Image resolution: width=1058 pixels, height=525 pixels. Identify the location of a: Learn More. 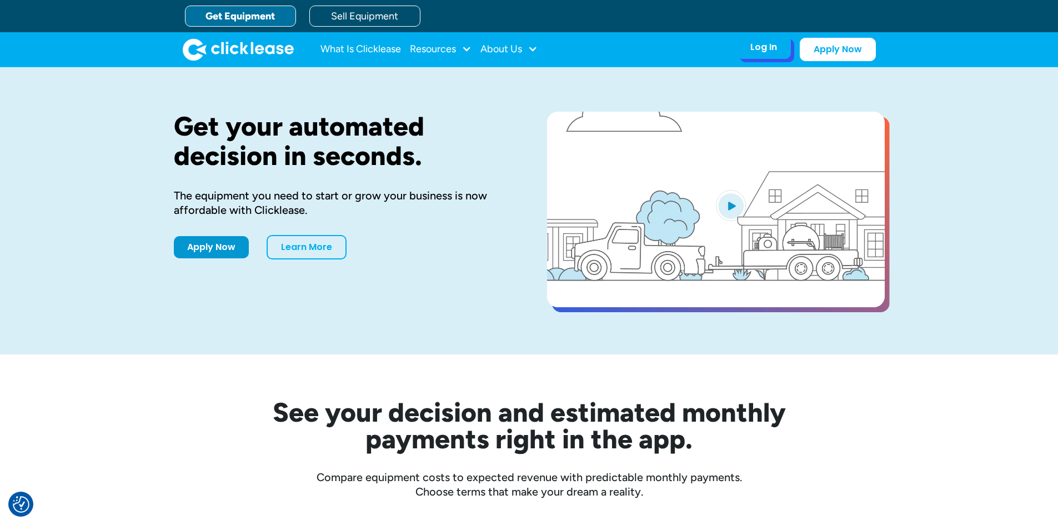
(307, 247).